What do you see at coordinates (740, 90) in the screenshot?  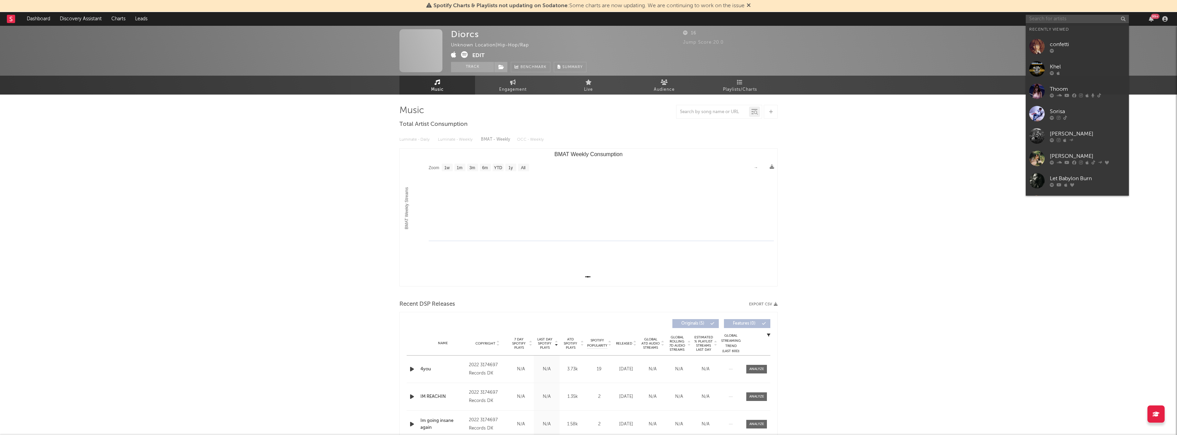 I see `span: Playlists/Charts` at bounding box center [740, 90].